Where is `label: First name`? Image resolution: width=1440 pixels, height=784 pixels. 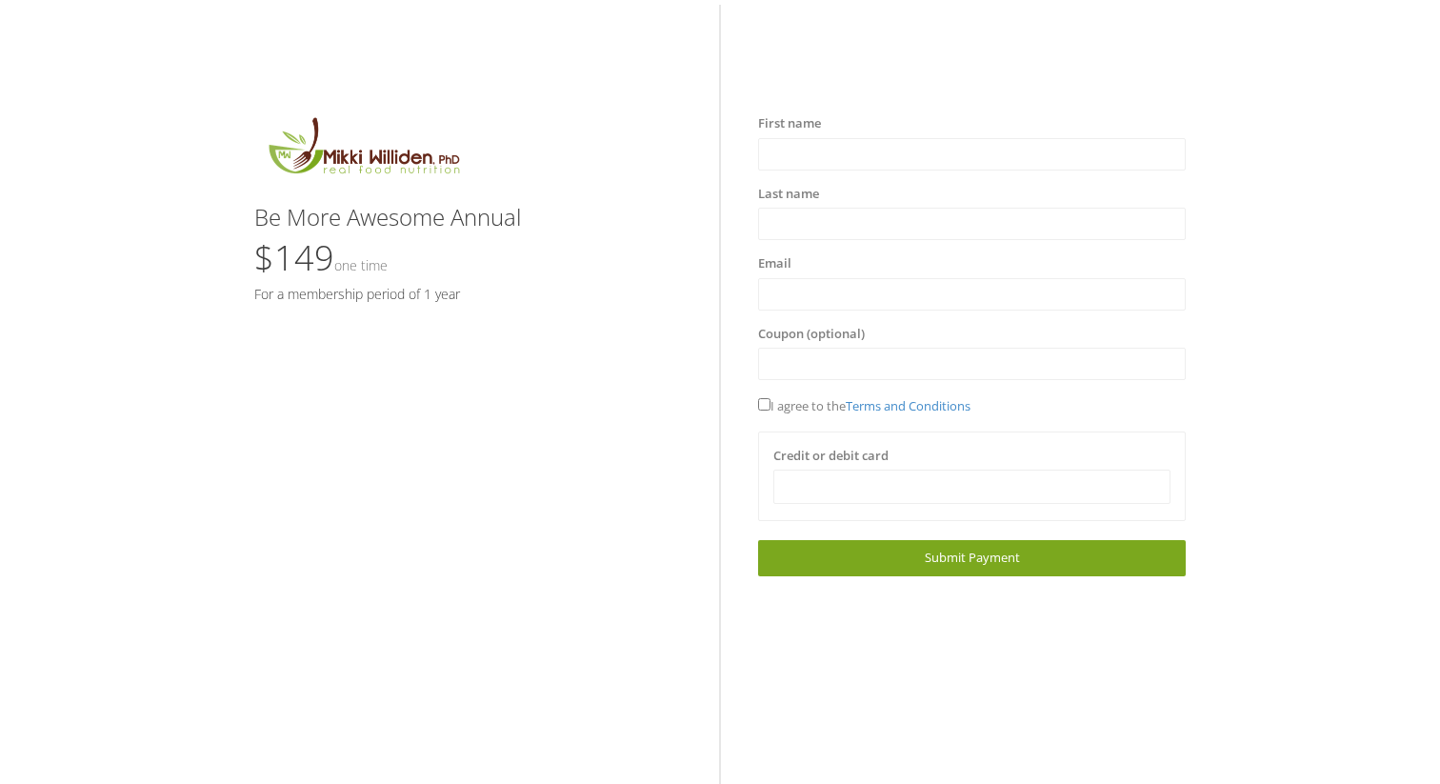
label: First name is located at coordinates (789, 124).